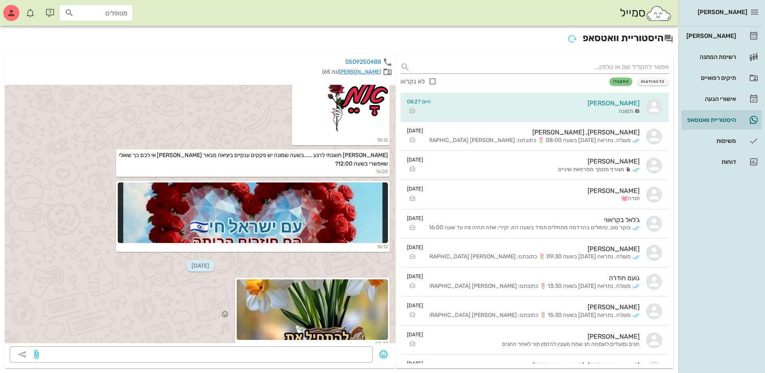 This screenshot has height=373, width=765. What do you see at coordinates (710, 162) in the screenshot?
I see `div: דוחות` at bounding box center [710, 162].